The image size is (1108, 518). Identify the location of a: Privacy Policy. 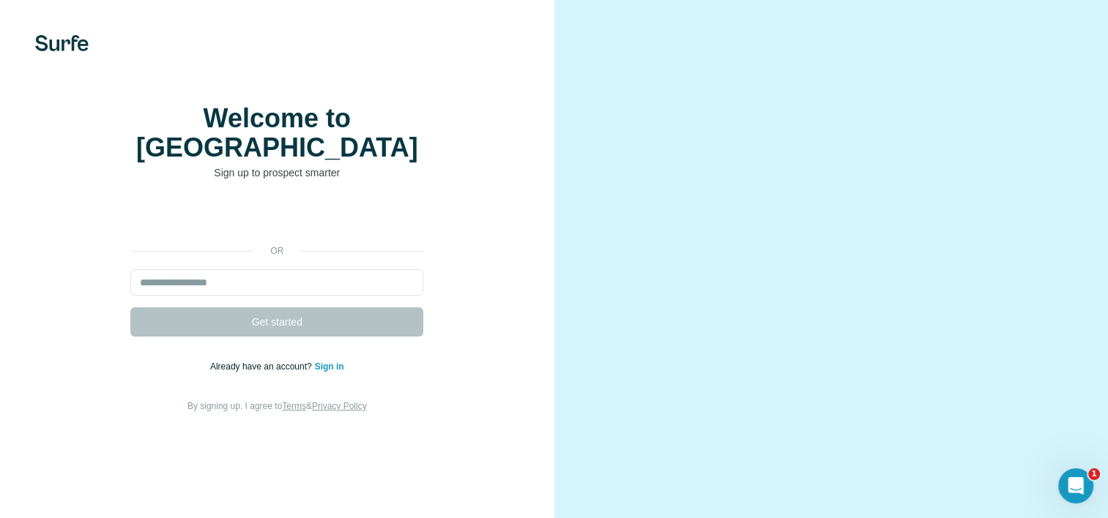
(339, 406).